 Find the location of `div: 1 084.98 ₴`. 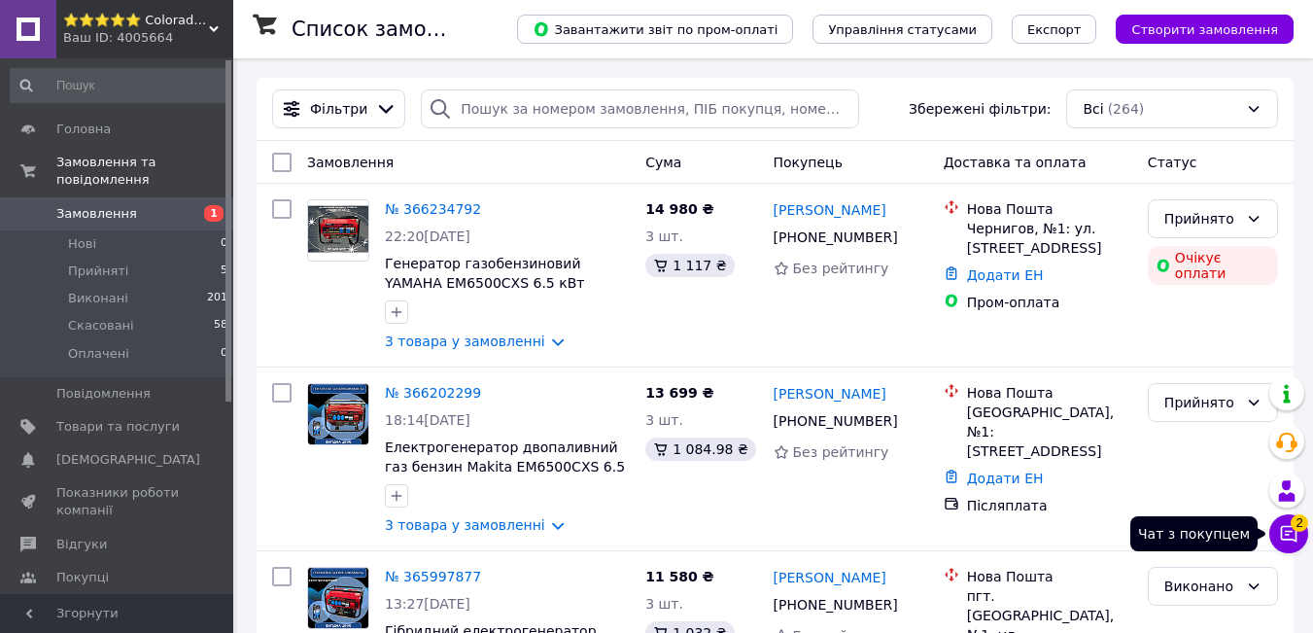

div: 1 084.98 ₴ is located at coordinates (701, 449).